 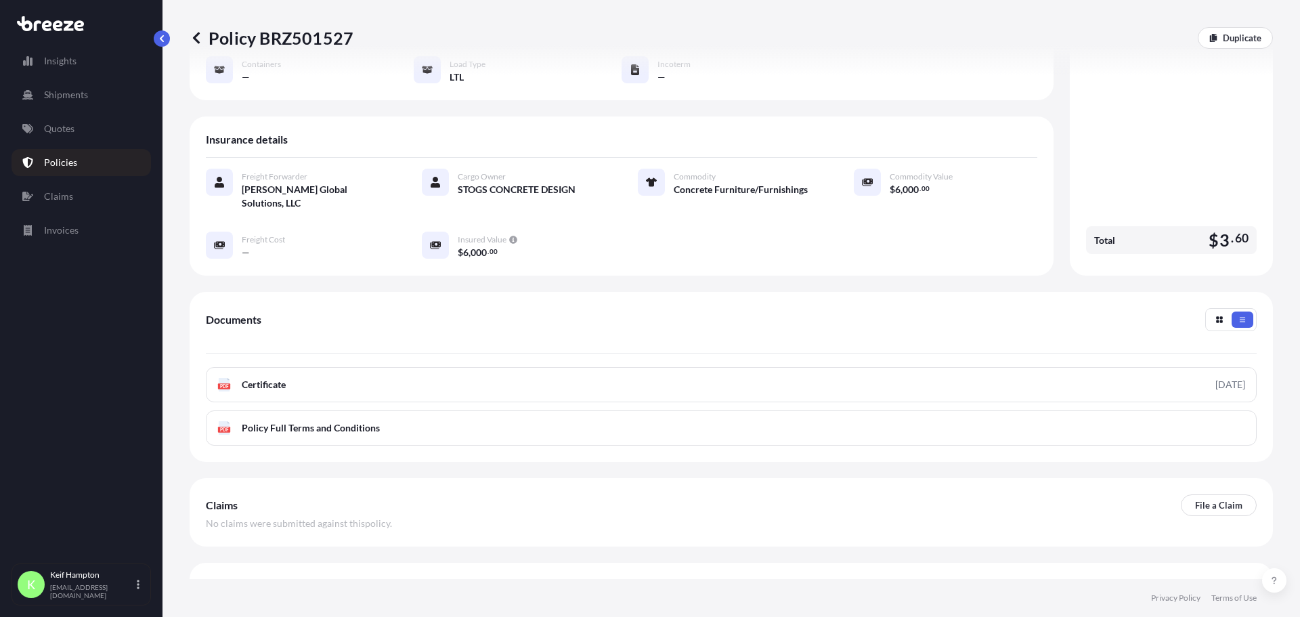 What do you see at coordinates (1176, 598) in the screenshot?
I see `a: Privacy Policy` at bounding box center [1176, 598].